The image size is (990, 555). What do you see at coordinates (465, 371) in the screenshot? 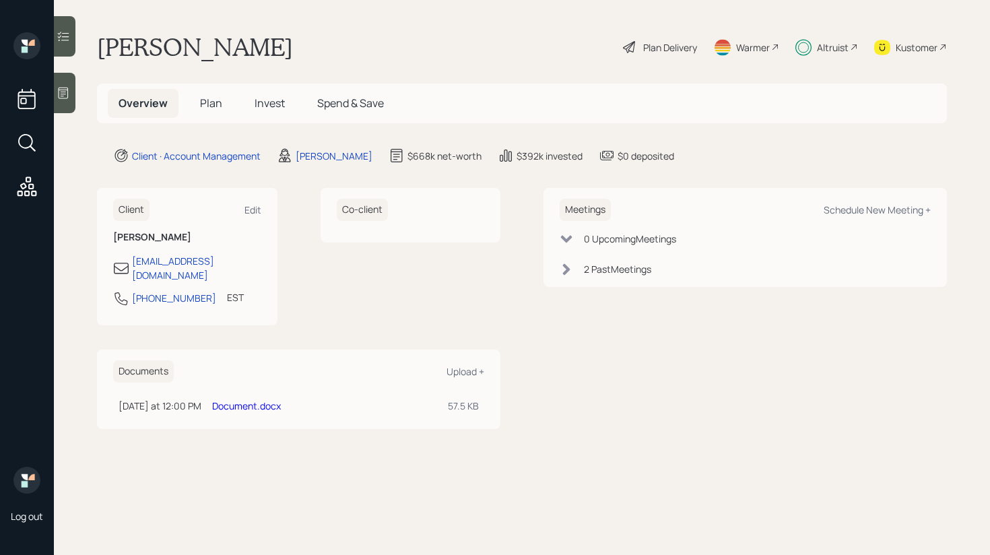
I see `div: Upload +` at bounding box center [465, 371].